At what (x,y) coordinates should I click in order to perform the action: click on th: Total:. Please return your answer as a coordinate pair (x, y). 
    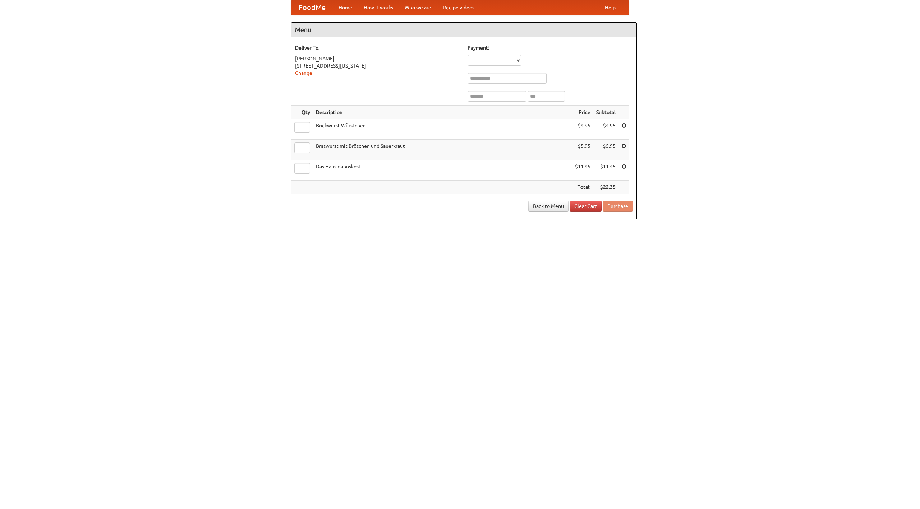
    Looking at the image, I should click on (583, 187).